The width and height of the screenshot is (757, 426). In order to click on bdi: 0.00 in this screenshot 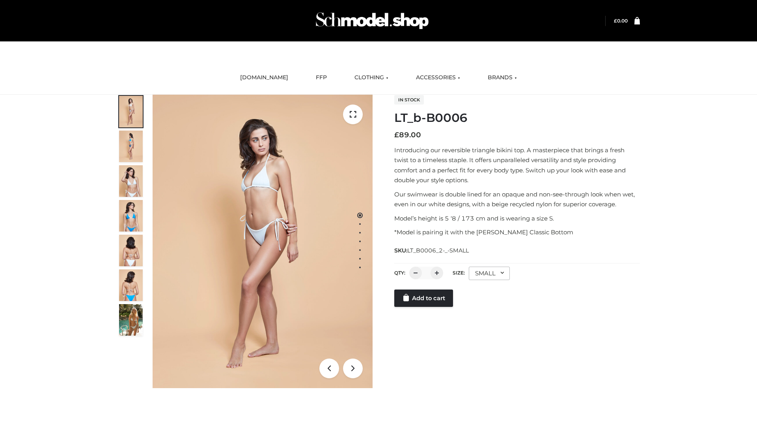, I will do `click(621, 21)`.